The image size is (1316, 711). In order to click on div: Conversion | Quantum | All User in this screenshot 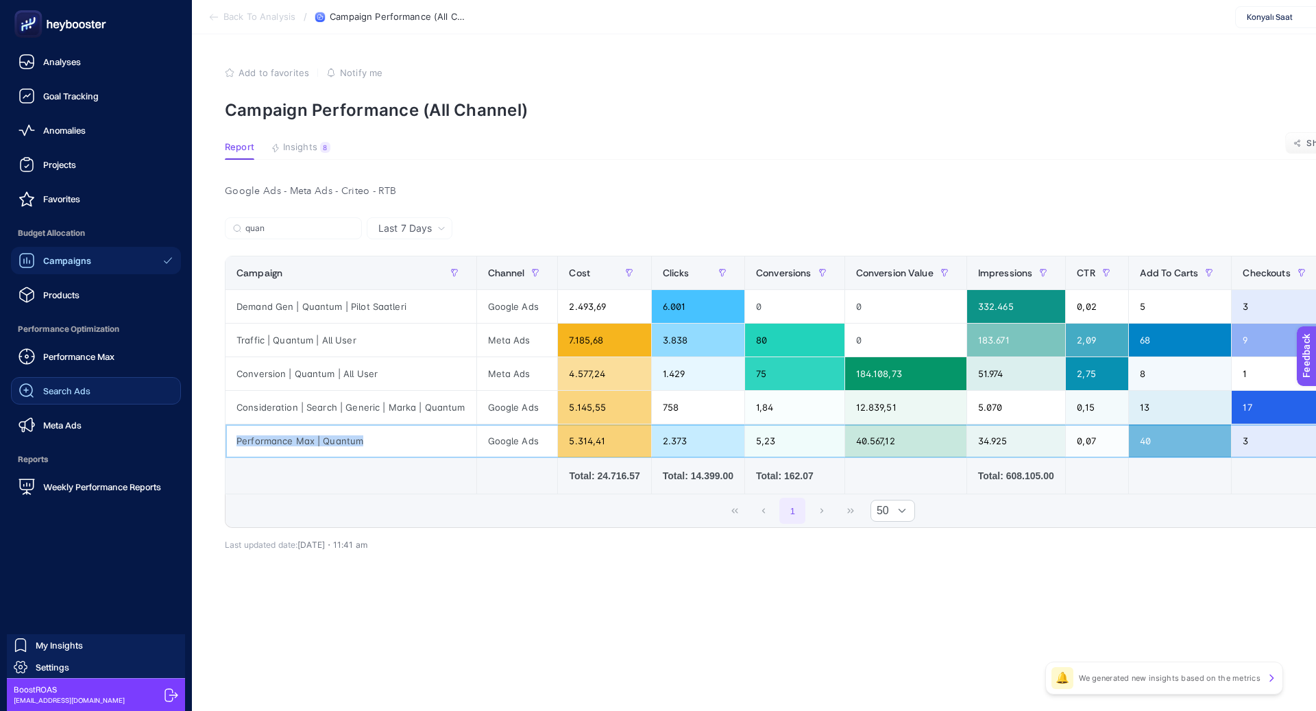, I will do `click(351, 374)`.